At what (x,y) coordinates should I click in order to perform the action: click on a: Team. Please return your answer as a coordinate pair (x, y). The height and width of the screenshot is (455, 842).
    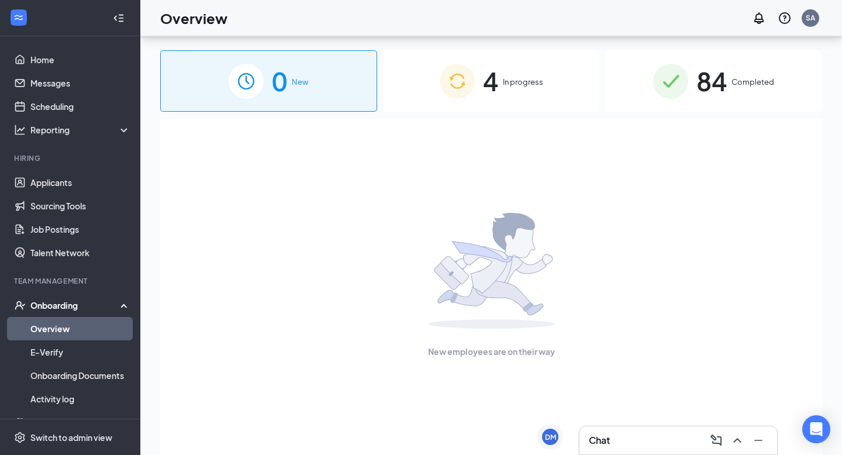
    Looking at the image, I should click on (80, 422).